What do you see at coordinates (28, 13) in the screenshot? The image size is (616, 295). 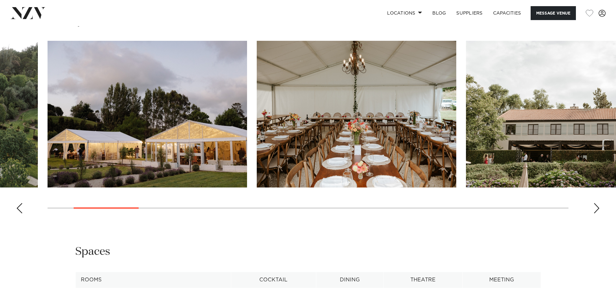 I see `img: nzv-logo.png` at bounding box center [28, 13].